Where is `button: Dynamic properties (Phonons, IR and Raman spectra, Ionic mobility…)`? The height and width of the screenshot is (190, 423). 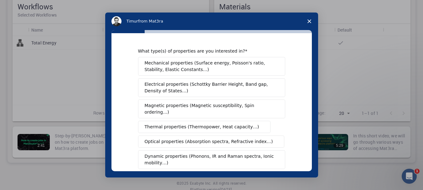
button: Dynamic properties (Phonons, IR and Raman spectra, Ionic mobility…) is located at coordinates (212, 160).